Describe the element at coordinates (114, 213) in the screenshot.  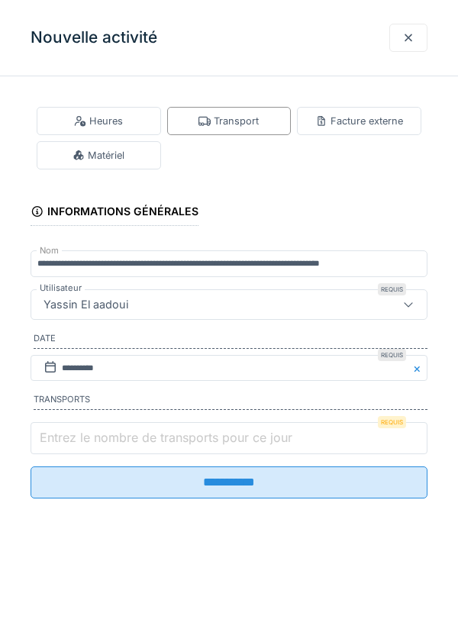
I see `div: Informations générales` at that location.